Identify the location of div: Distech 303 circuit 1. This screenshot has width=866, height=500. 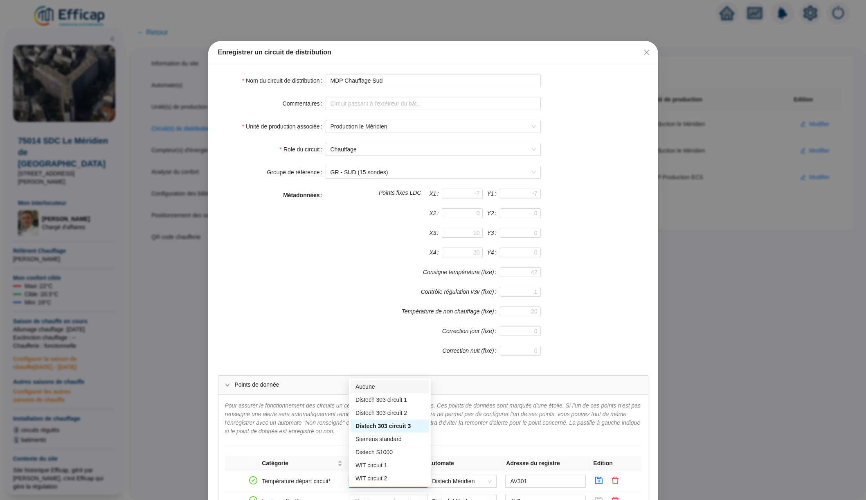
(390, 400).